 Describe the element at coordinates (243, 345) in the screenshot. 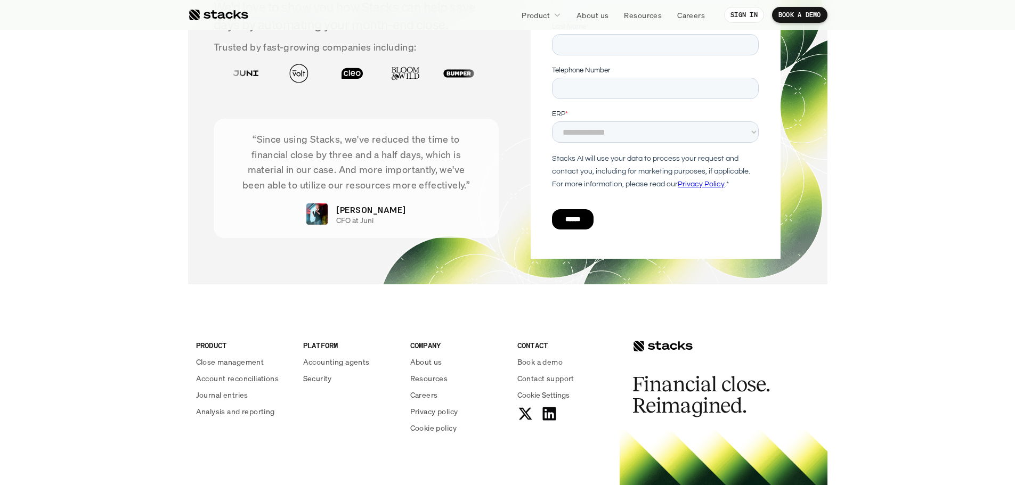

I see `p: PRODUCT` at that location.